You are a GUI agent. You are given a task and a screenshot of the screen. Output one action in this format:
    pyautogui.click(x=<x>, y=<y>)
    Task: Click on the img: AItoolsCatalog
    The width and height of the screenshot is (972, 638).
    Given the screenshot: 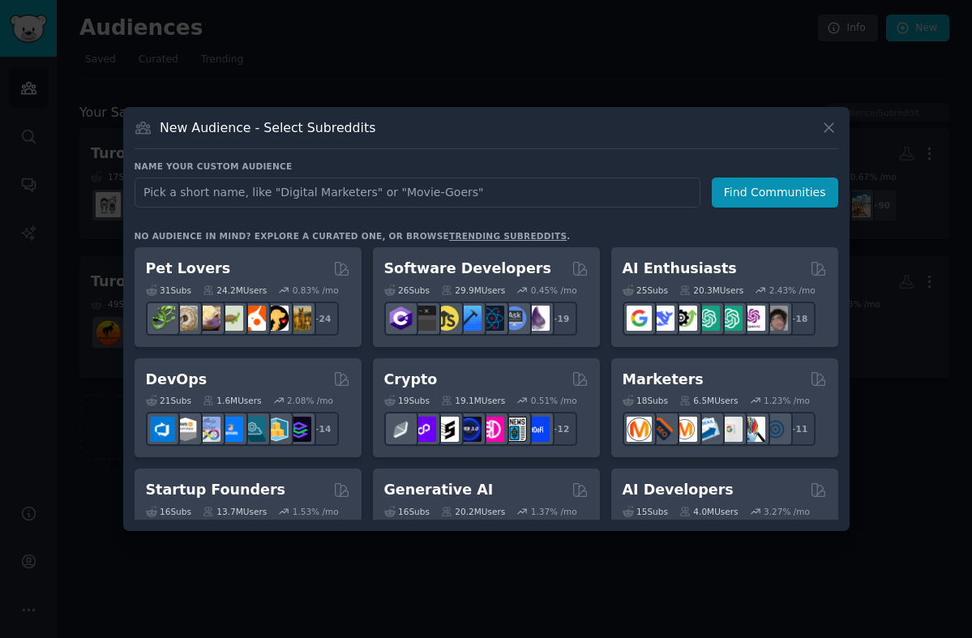 What is the action you would take?
    pyautogui.click(x=684, y=318)
    